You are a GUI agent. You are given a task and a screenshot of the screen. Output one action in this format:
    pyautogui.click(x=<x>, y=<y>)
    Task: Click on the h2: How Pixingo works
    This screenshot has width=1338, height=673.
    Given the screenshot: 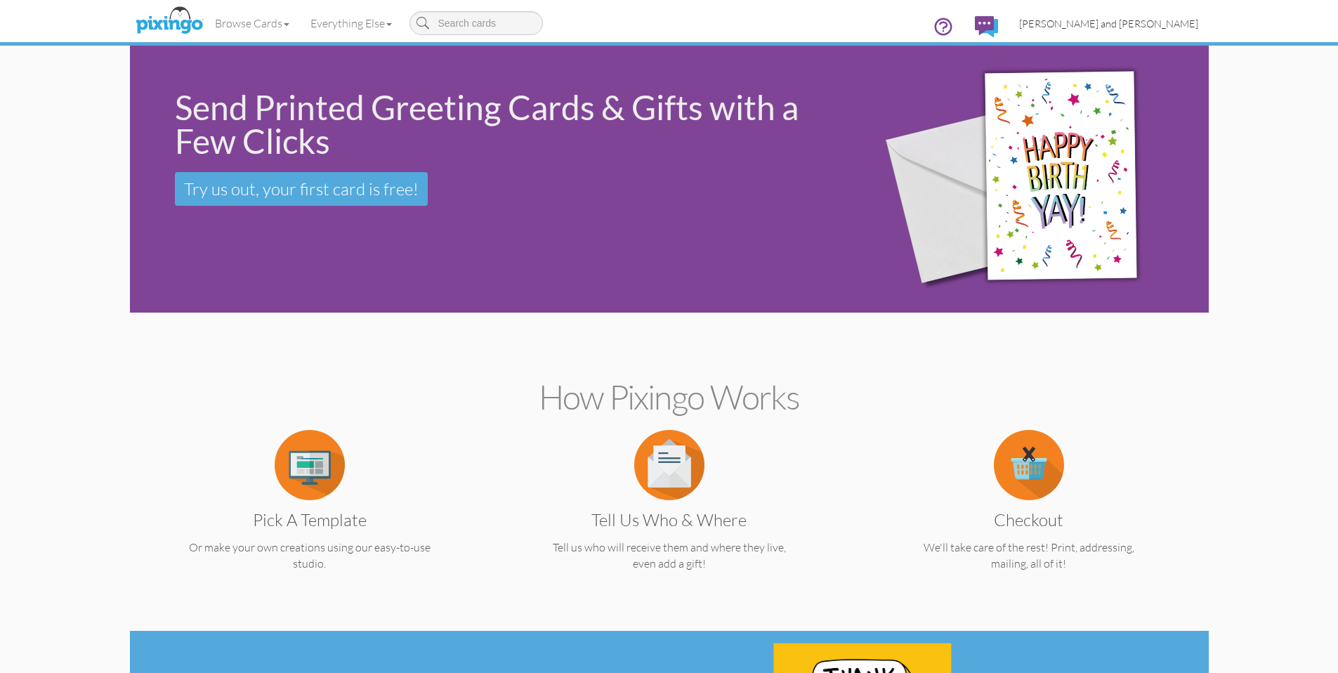 What is the action you would take?
    pyautogui.click(x=670, y=397)
    